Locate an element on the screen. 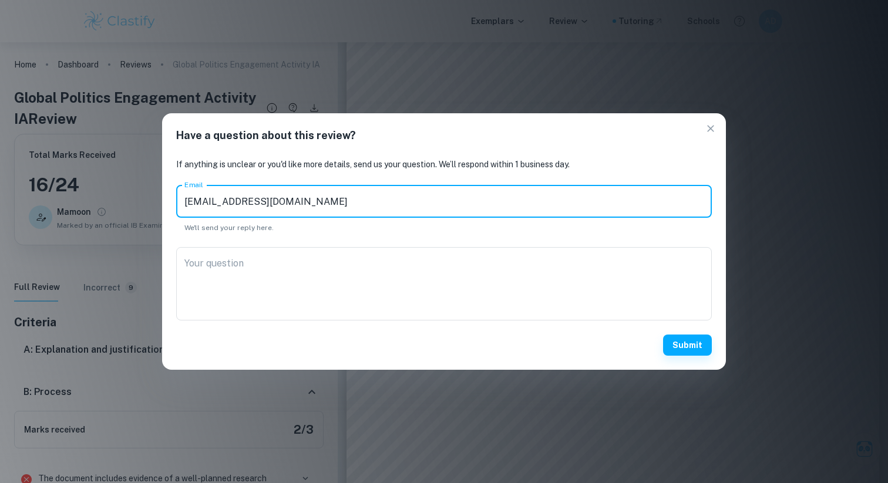  p: If anything is unclear or you'd like more details, send us your question. We’ll respond within 1 ... is located at coordinates (444, 164).